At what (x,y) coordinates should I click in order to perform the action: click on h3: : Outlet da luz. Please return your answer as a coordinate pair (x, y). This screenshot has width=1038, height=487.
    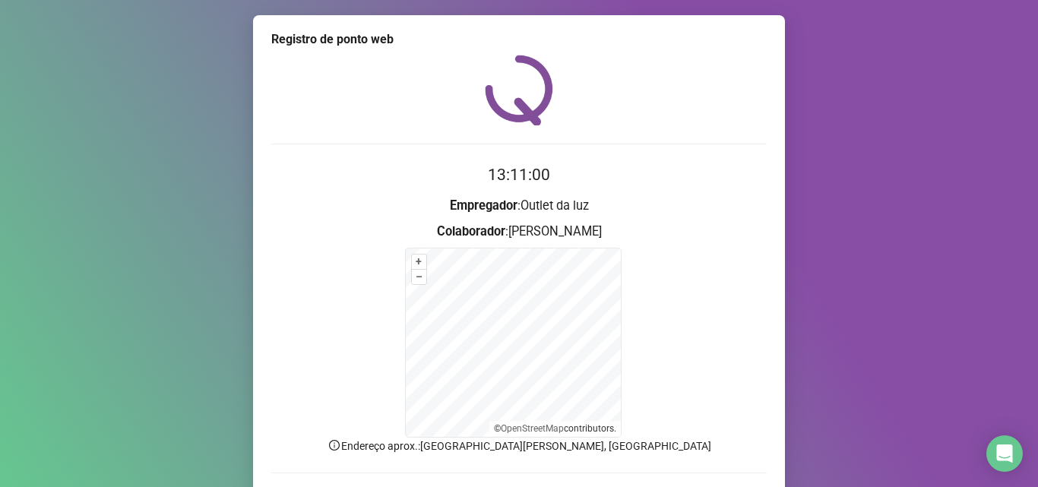
    Looking at the image, I should click on (519, 206).